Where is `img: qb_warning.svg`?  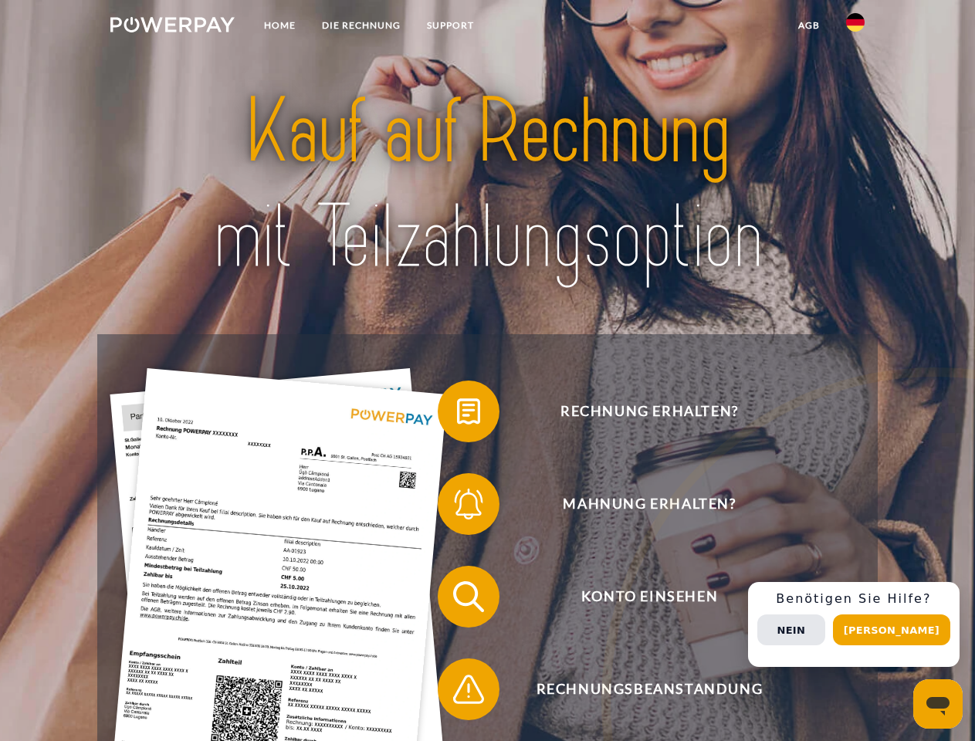 img: qb_warning.svg is located at coordinates (469, 689).